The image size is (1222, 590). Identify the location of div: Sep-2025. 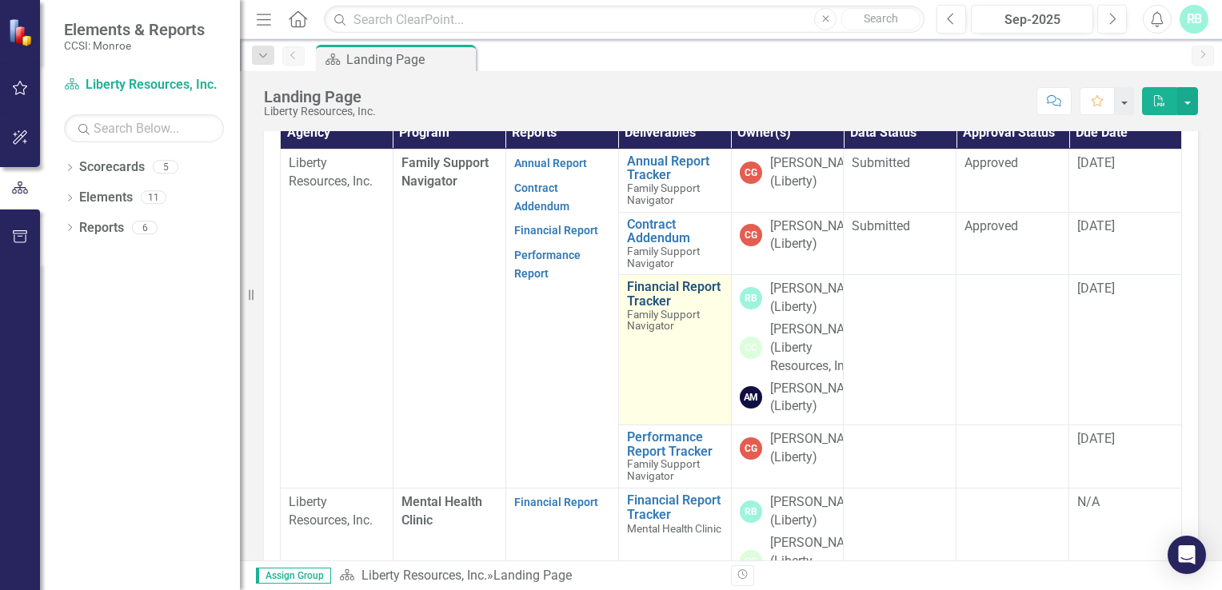
(1032, 20).